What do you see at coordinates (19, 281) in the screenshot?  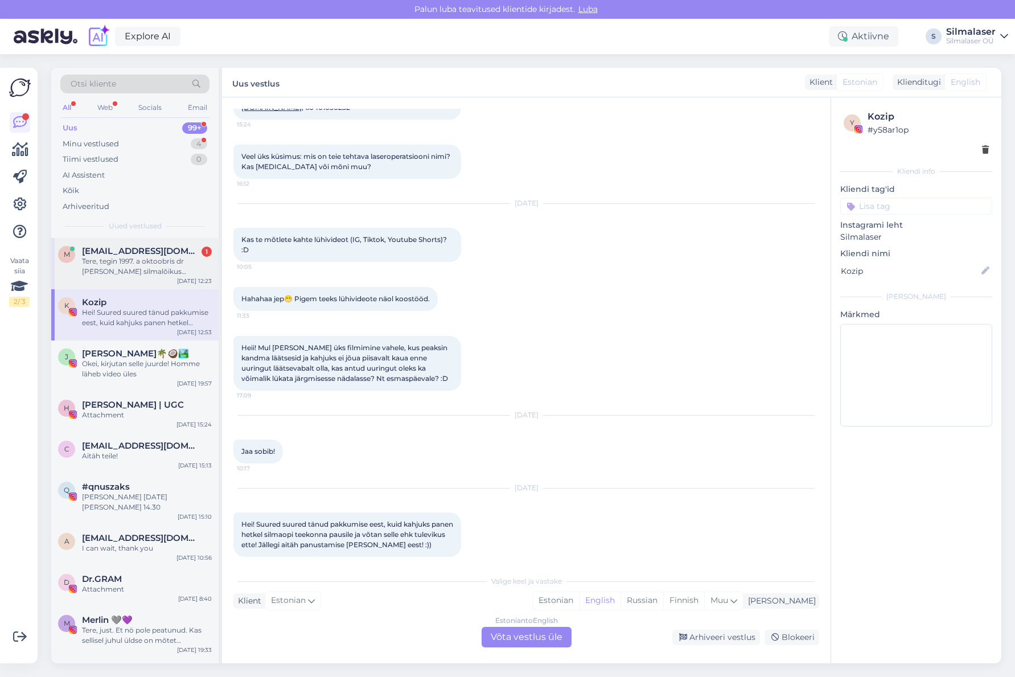 I see `div: Vaata siia` at bounding box center [19, 281].